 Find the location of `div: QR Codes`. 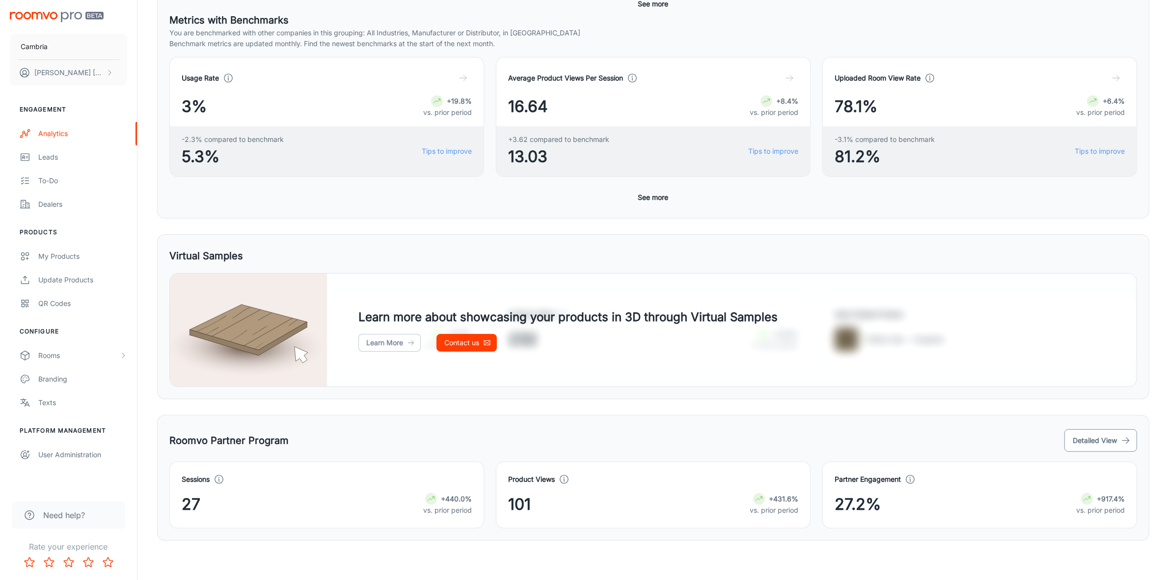

div: QR Codes is located at coordinates (82, 303).